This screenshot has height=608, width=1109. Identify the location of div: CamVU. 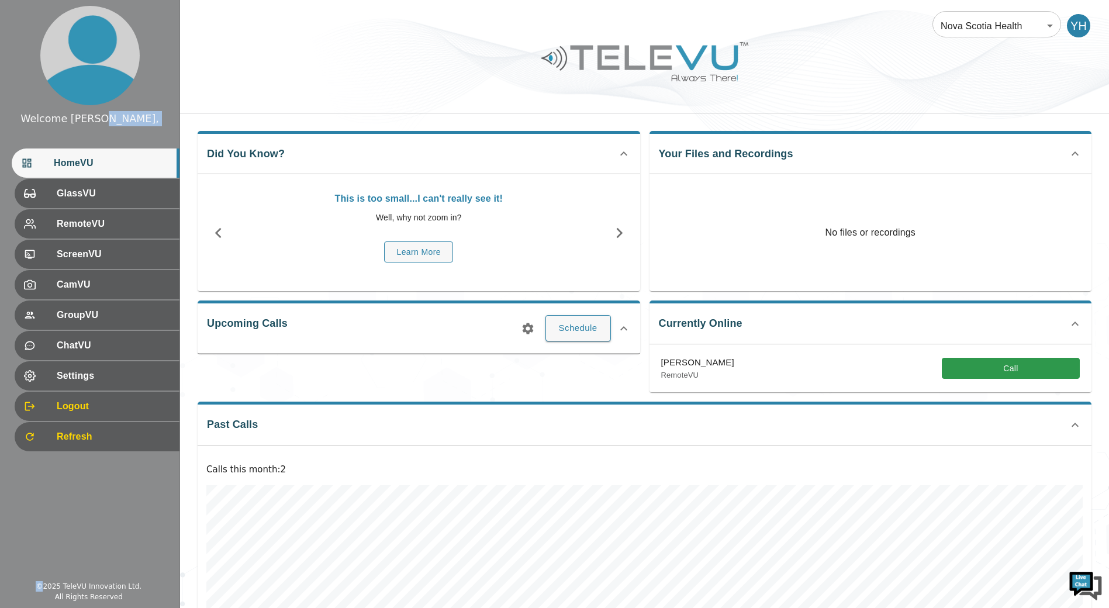
(97, 285).